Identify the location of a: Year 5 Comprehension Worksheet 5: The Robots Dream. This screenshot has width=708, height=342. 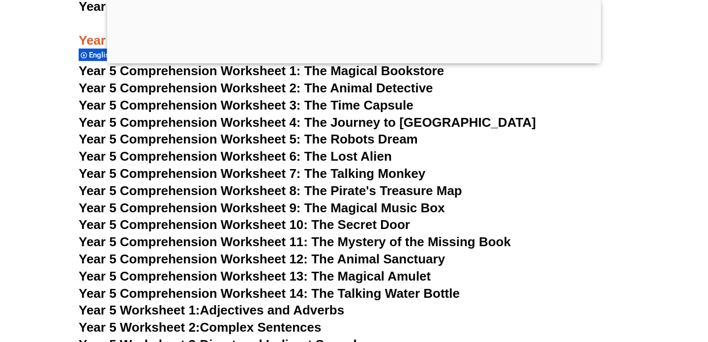
(248, 139).